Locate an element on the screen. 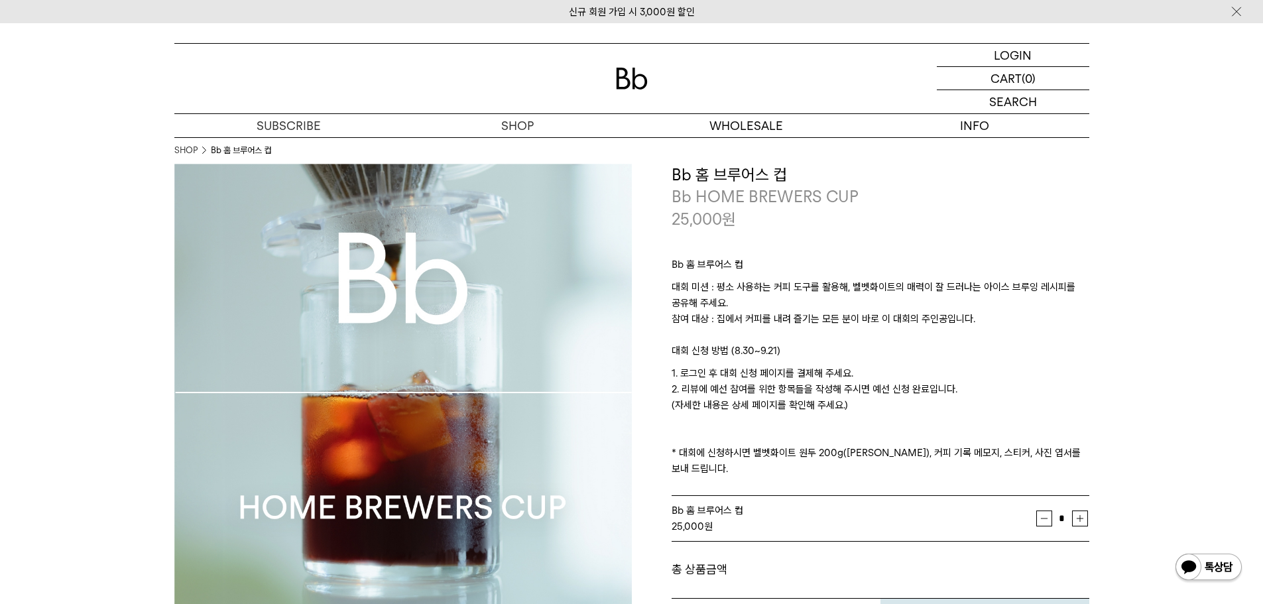  a: SUBSCRIBE is located at coordinates (288, 125).